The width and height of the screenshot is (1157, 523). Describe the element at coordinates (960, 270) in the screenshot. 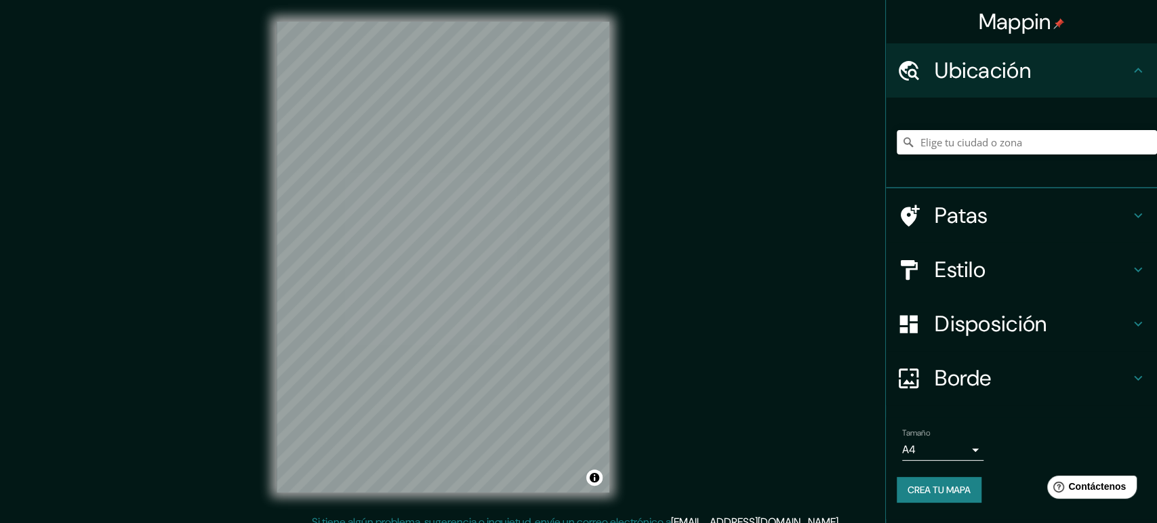

I see `font: Estilo` at that location.